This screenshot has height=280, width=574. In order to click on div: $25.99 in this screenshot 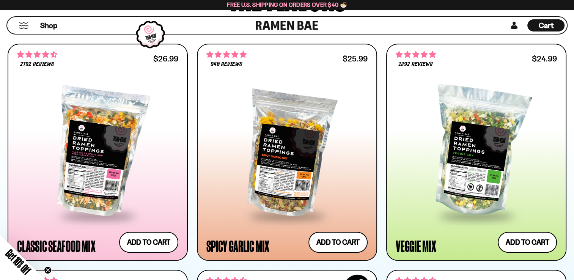, I will do `click(355, 58)`.